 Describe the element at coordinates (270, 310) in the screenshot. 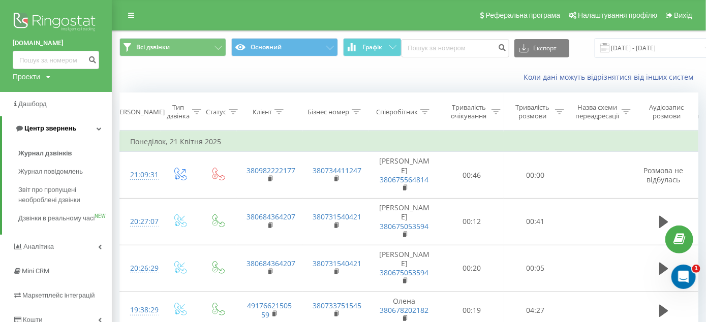

I see `a: 4917662150559` at that location.